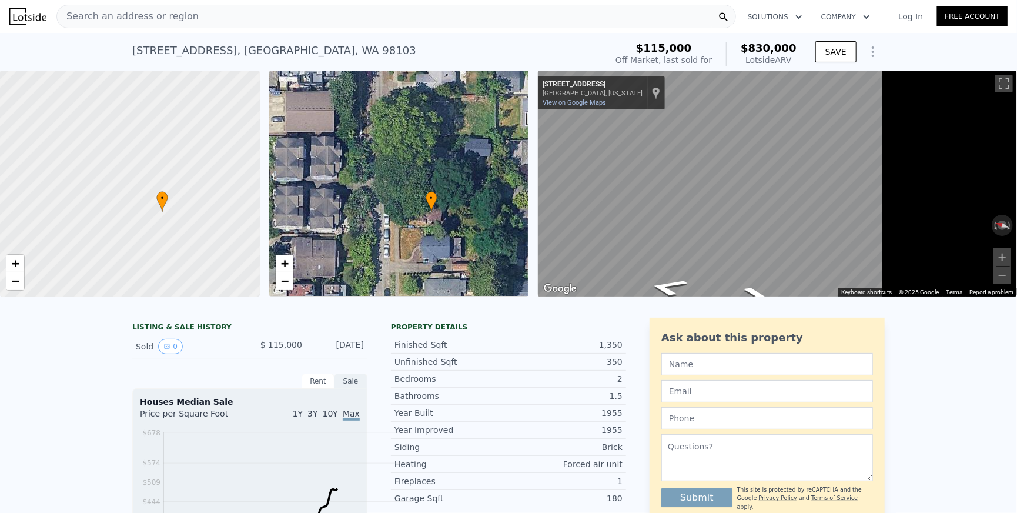  What do you see at coordinates (560, 289) in the screenshot?
I see `a: Open this area in Google Maps (opens a new window)` at bounding box center [560, 289].